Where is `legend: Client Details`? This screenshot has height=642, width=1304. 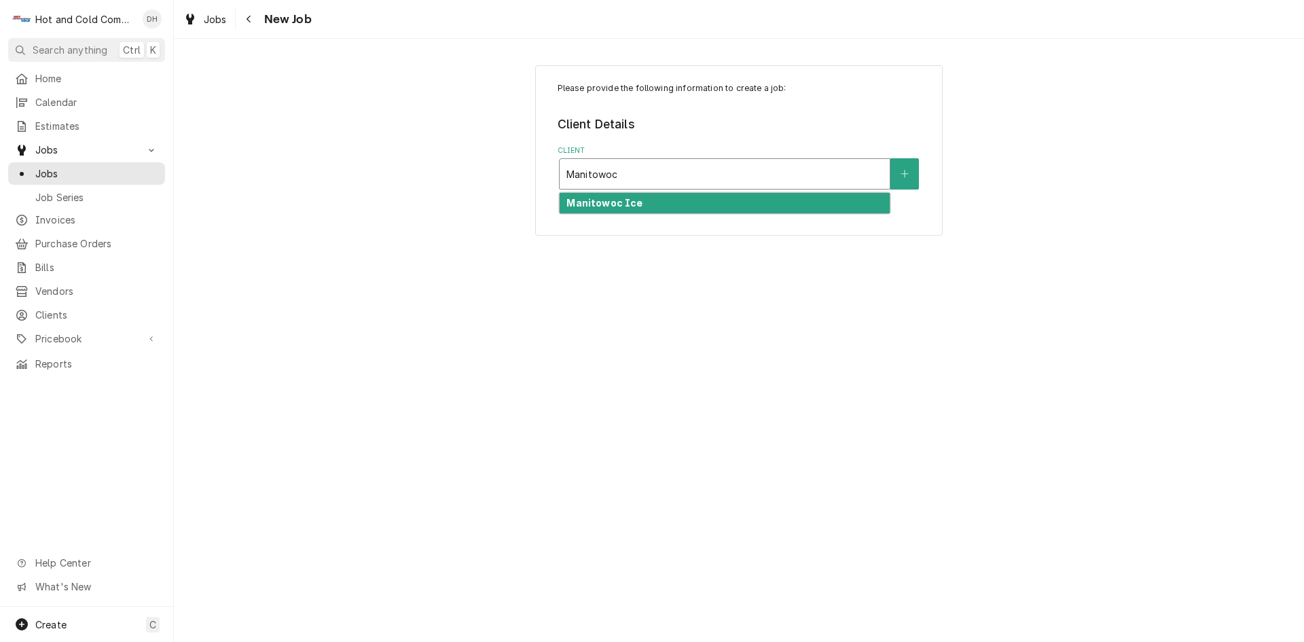 legend: Client Details is located at coordinates (739, 124).